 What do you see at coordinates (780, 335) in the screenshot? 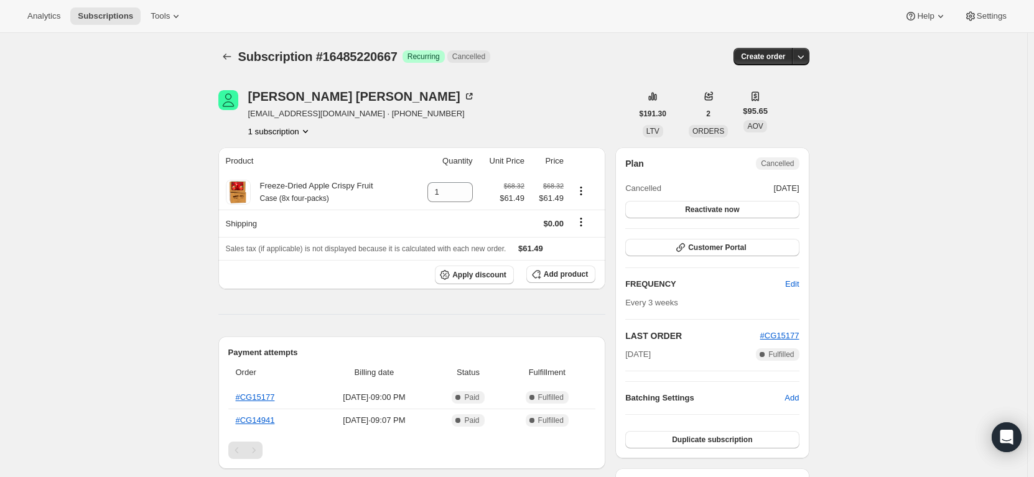
I see `span: #CG15177` at bounding box center [780, 335].